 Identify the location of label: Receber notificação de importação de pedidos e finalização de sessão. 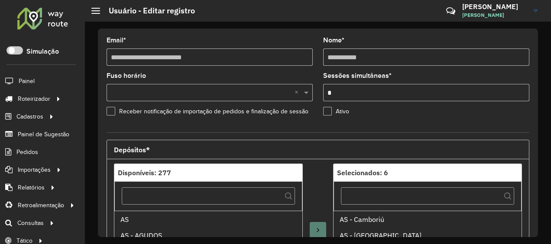
(207, 111).